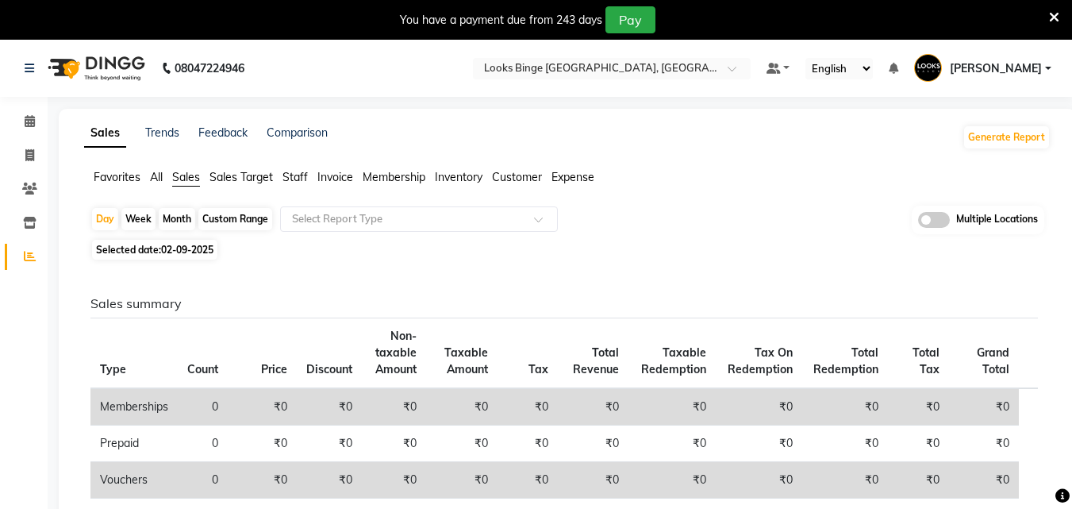 This screenshot has height=509, width=1072. Describe the element at coordinates (186, 177) in the screenshot. I see `span: Sales` at that location.